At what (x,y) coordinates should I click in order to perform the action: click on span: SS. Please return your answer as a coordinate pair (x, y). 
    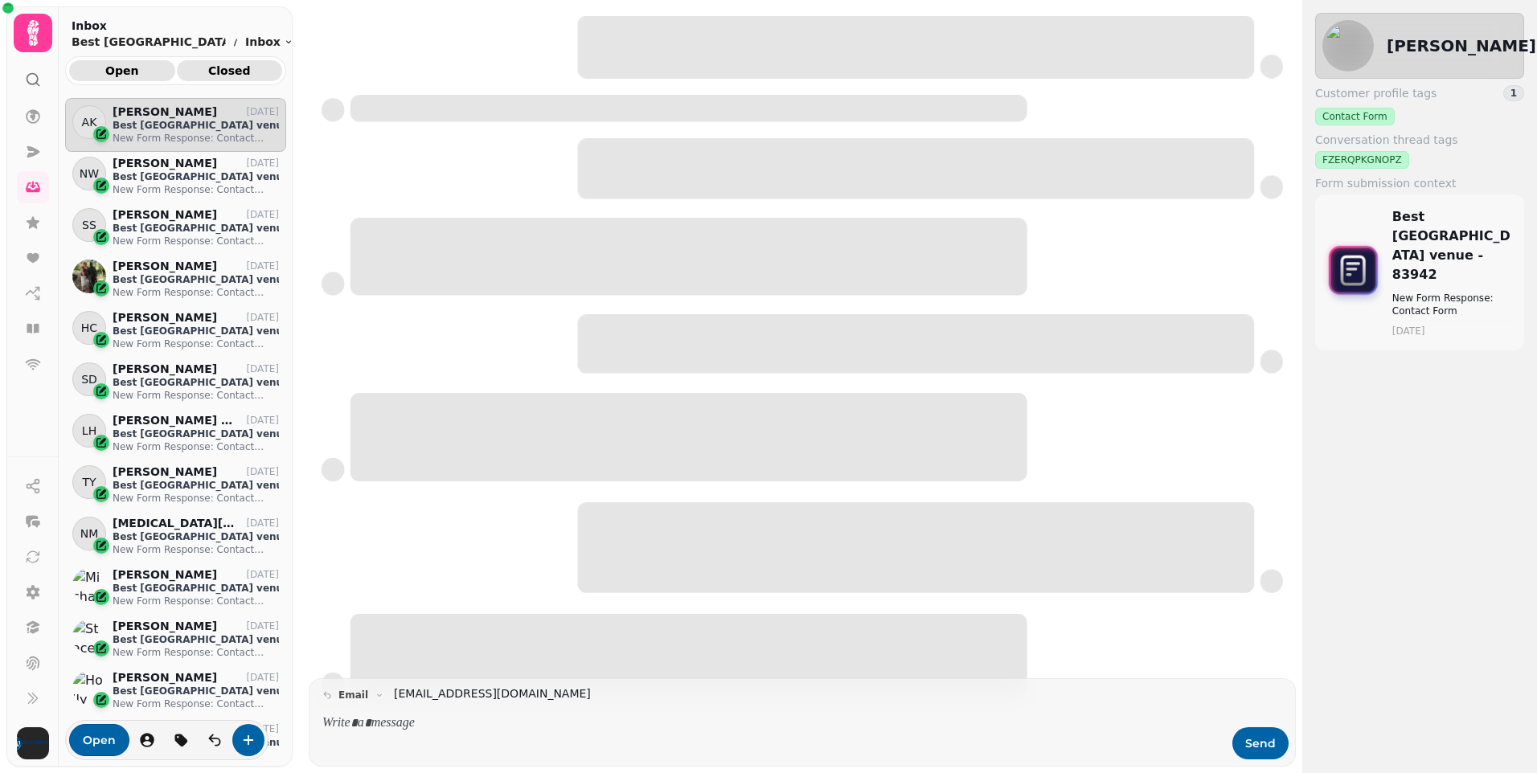
    Looking at the image, I should click on (89, 225).